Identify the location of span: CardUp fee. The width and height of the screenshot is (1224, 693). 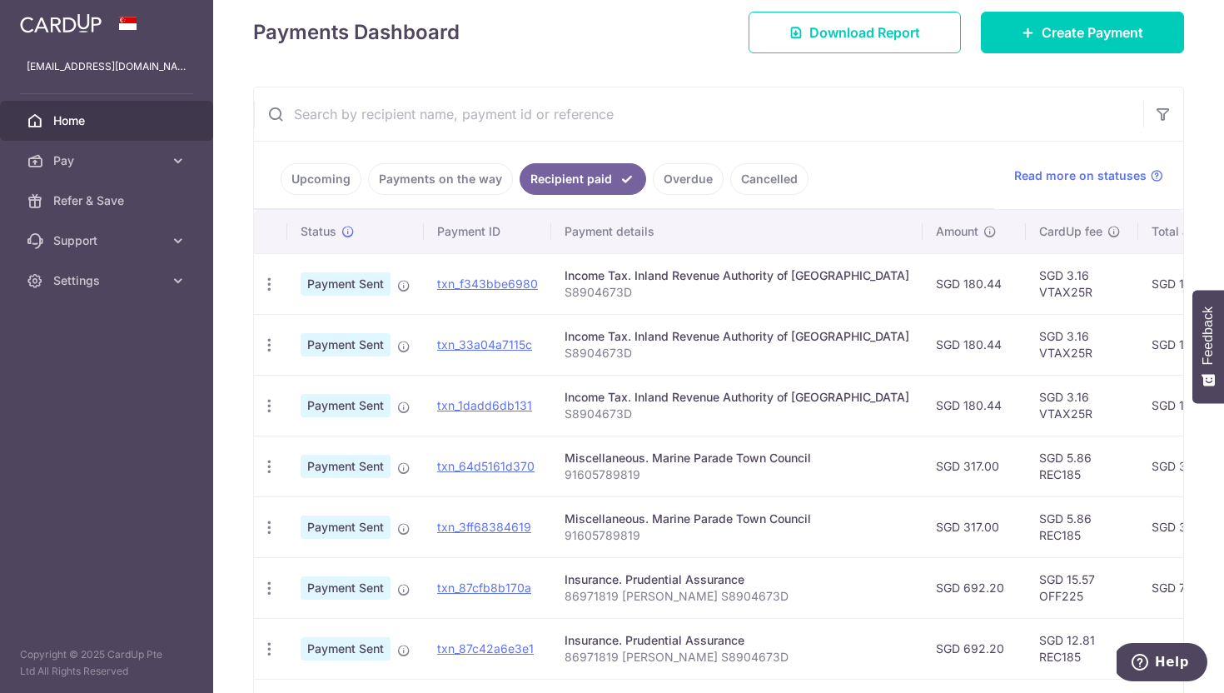
(1071, 231).